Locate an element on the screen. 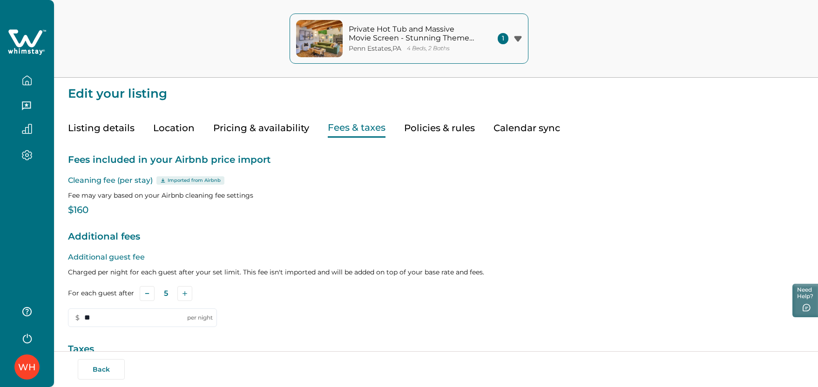 The width and height of the screenshot is (818, 387). button: Listing details is located at coordinates (101, 128).